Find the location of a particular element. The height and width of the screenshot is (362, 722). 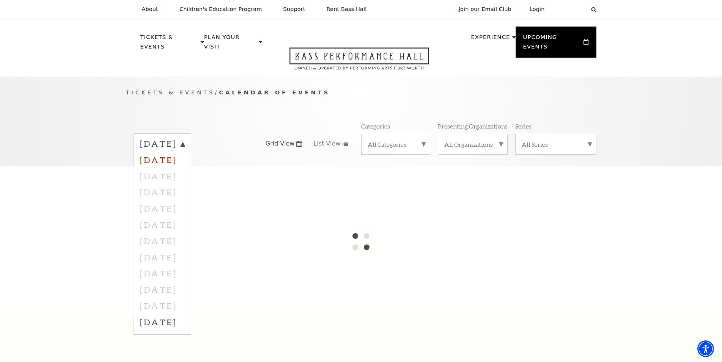

select: Select: is located at coordinates (570, 9).